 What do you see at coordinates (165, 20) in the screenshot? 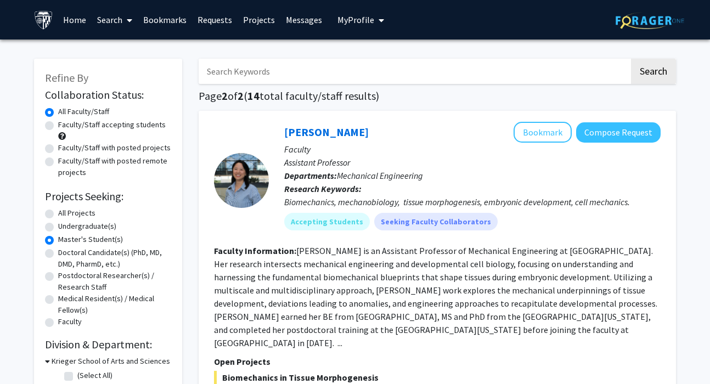
I see `a: Bookmarks` at bounding box center [165, 20].